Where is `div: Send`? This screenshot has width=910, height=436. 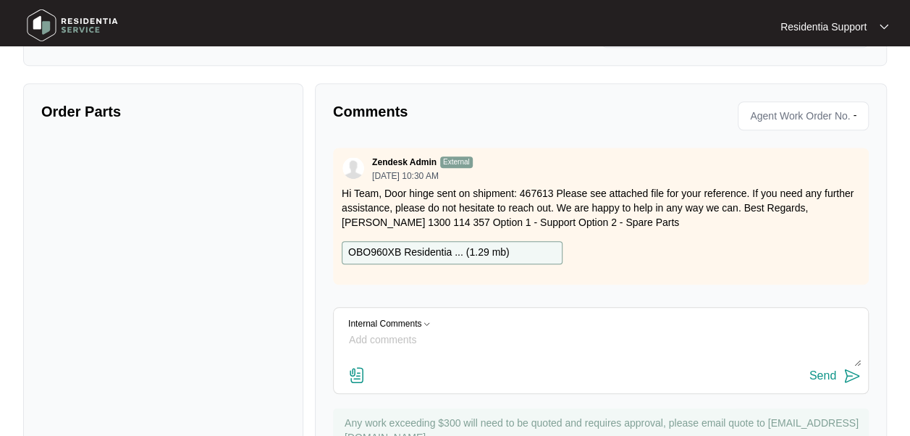 div: Send is located at coordinates (823, 376).